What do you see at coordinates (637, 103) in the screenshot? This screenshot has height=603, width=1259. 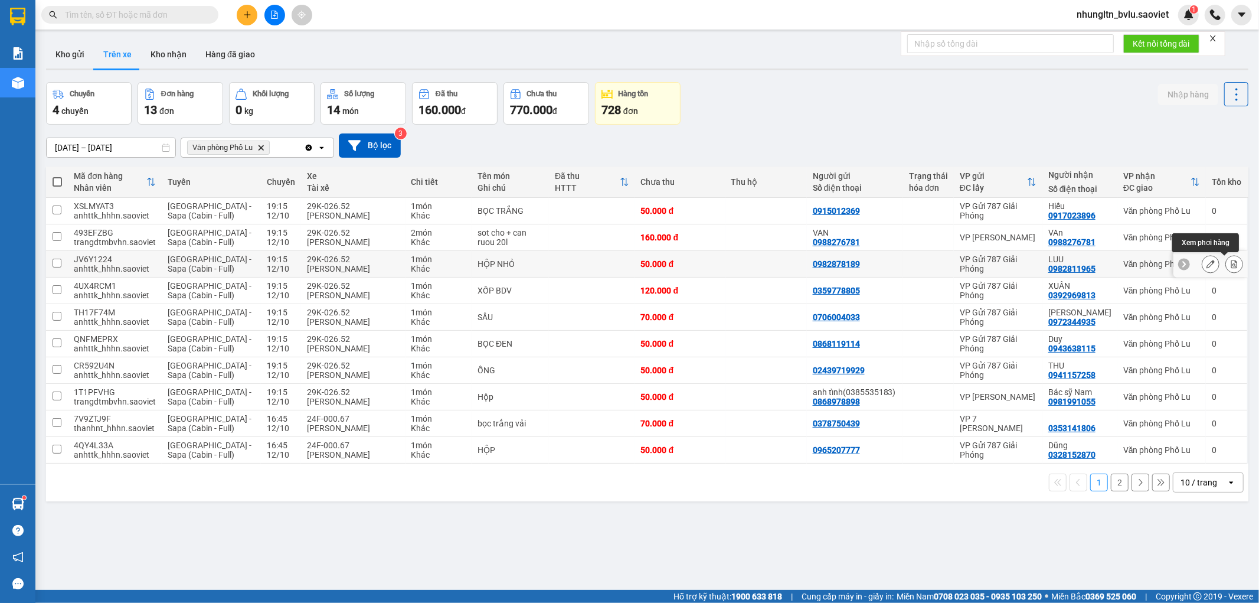 I see `button: Hàng tồn728đơn` at bounding box center [637, 103].